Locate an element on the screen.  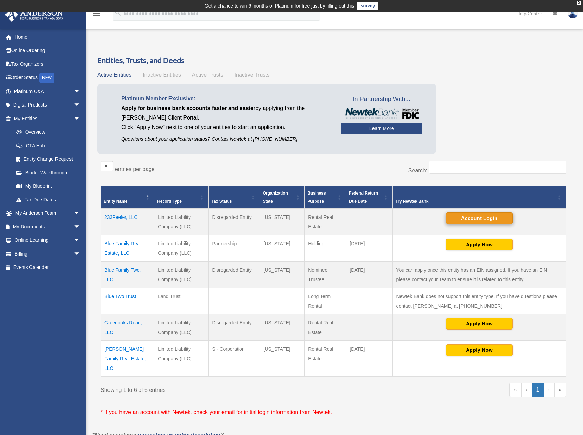
span: Entity Name is located at coordinates (115, 201).